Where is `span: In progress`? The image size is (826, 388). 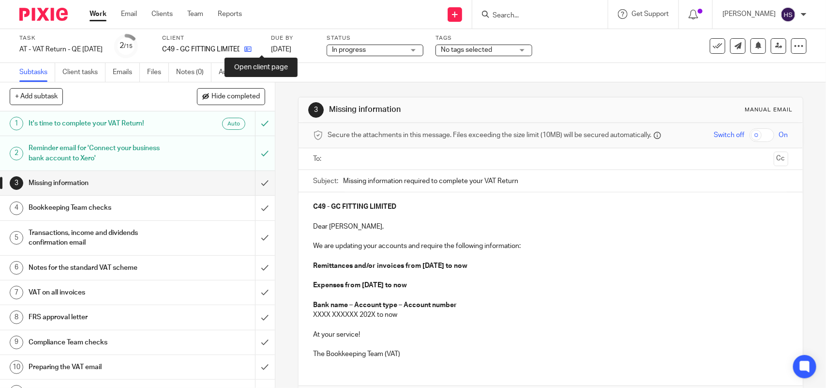 span: In progress is located at coordinates (349, 50).